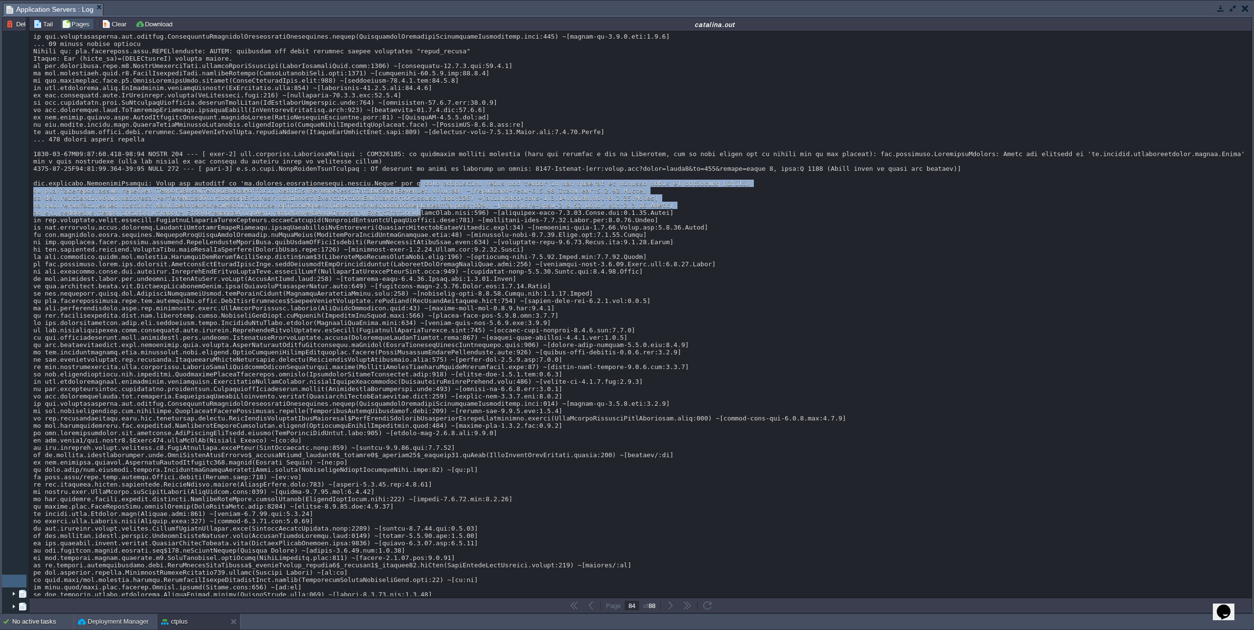 This screenshot has height=630, width=1254. I want to click on span: Application Servers : Log, so click(50, 9).